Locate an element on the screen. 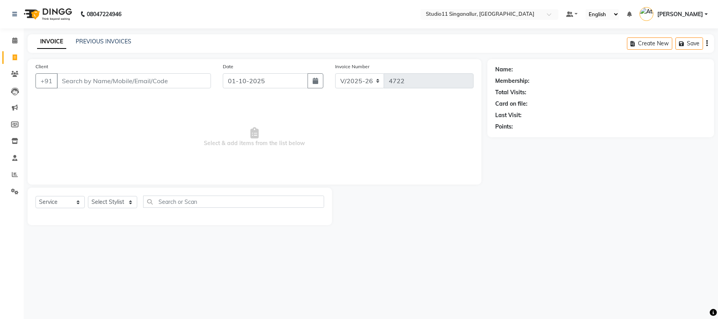 The width and height of the screenshot is (718, 319). div: Total Visits: is located at coordinates (510, 92).